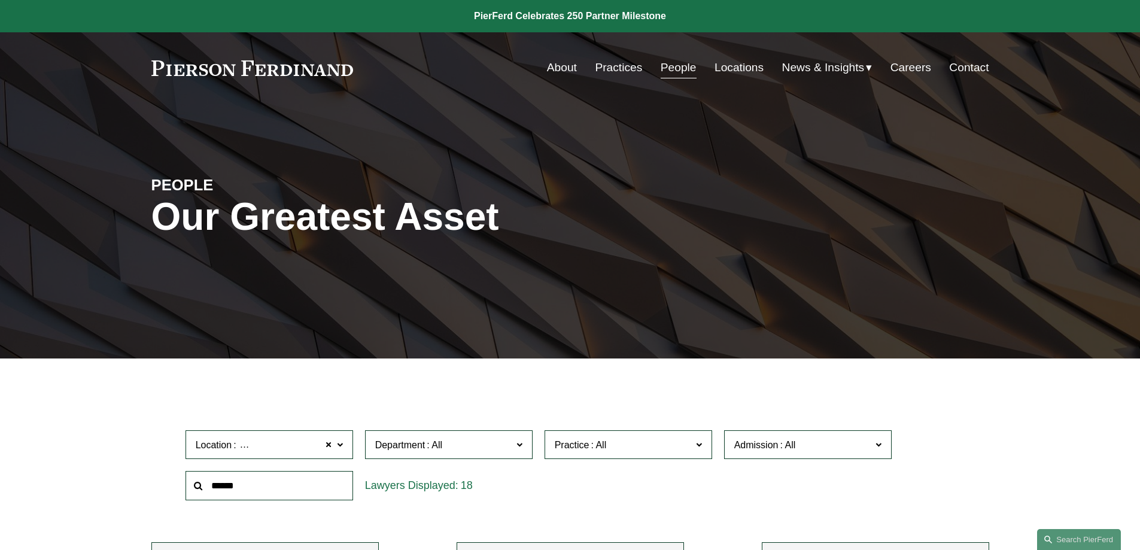 This screenshot has height=550, width=1140. Describe the element at coordinates (1079, 539) in the screenshot. I see `a: Search this site` at that location.